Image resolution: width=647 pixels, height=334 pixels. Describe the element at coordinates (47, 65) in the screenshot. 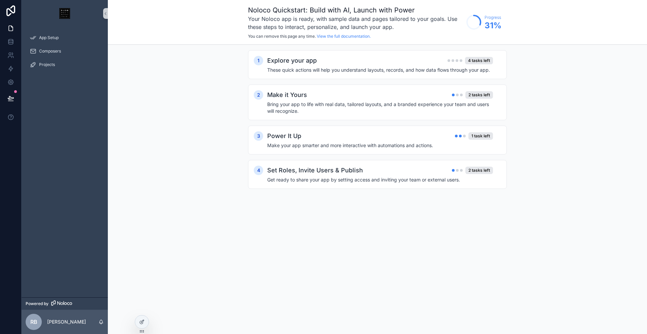

I see `span: Projects` at that location.